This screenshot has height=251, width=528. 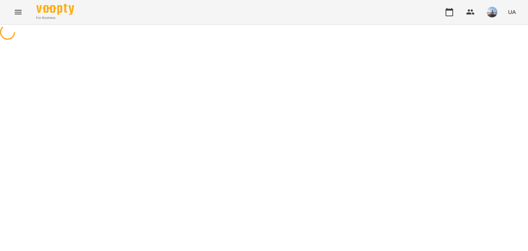 What do you see at coordinates (511, 12) in the screenshot?
I see `span: UA` at bounding box center [511, 12].